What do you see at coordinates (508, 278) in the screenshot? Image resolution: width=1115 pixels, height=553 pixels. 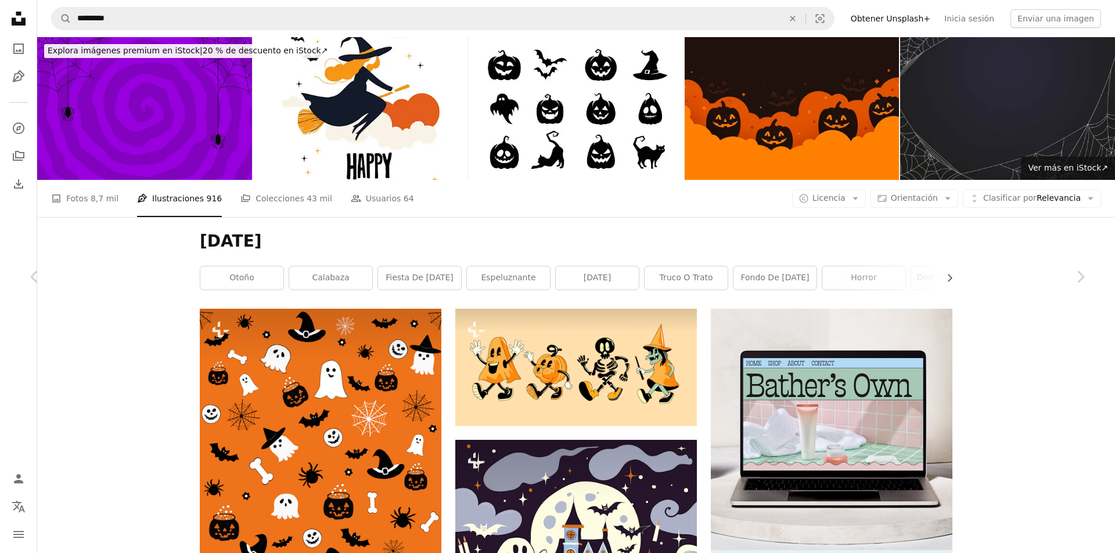 I see `a: espeluznante` at bounding box center [508, 278].